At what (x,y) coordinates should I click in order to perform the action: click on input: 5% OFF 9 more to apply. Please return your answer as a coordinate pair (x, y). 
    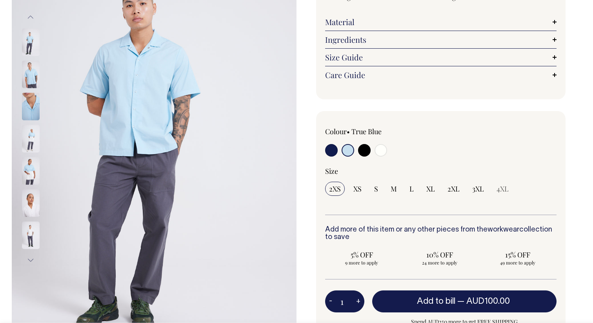
    Looking at the image, I should click on (362, 258).